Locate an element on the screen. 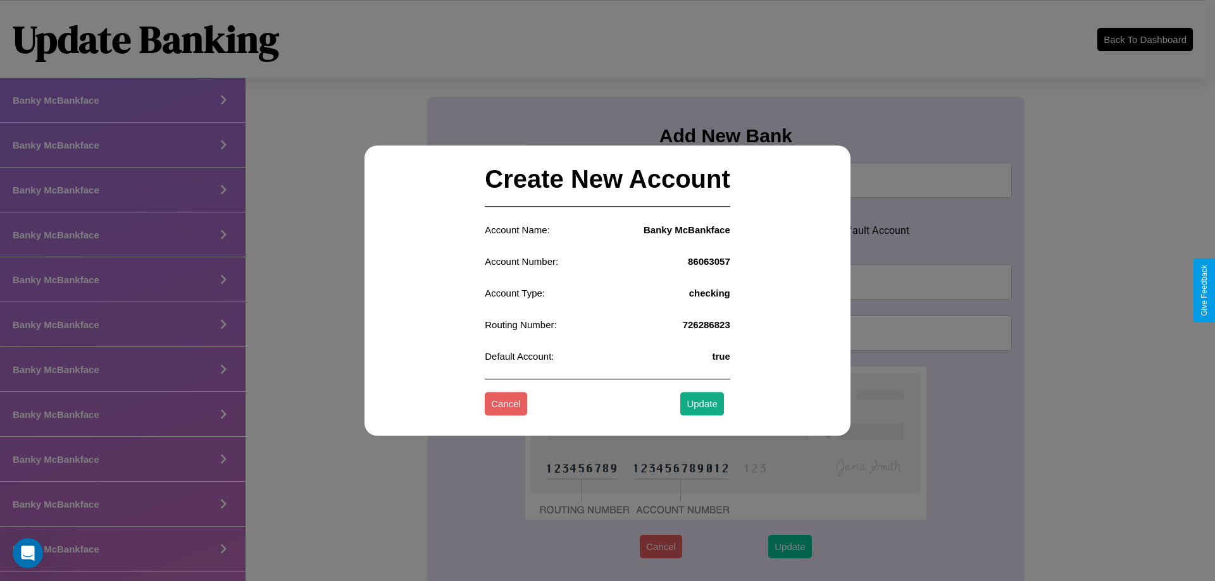 The image size is (1215, 581). button: Cancel is located at coordinates (505, 404).